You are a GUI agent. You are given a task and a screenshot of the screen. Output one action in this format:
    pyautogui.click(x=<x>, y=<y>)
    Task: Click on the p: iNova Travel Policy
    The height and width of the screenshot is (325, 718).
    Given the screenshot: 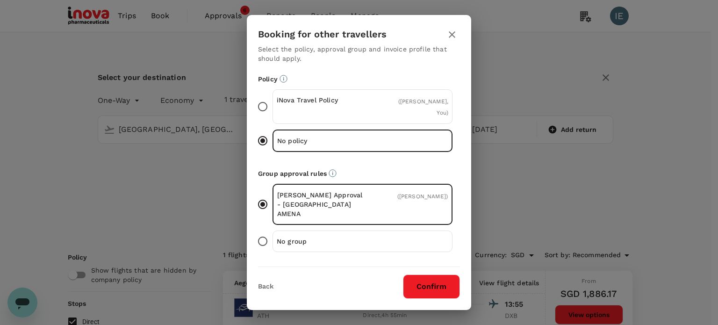 What is the action you would take?
    pyautogui.click(x=320, y=100)
    